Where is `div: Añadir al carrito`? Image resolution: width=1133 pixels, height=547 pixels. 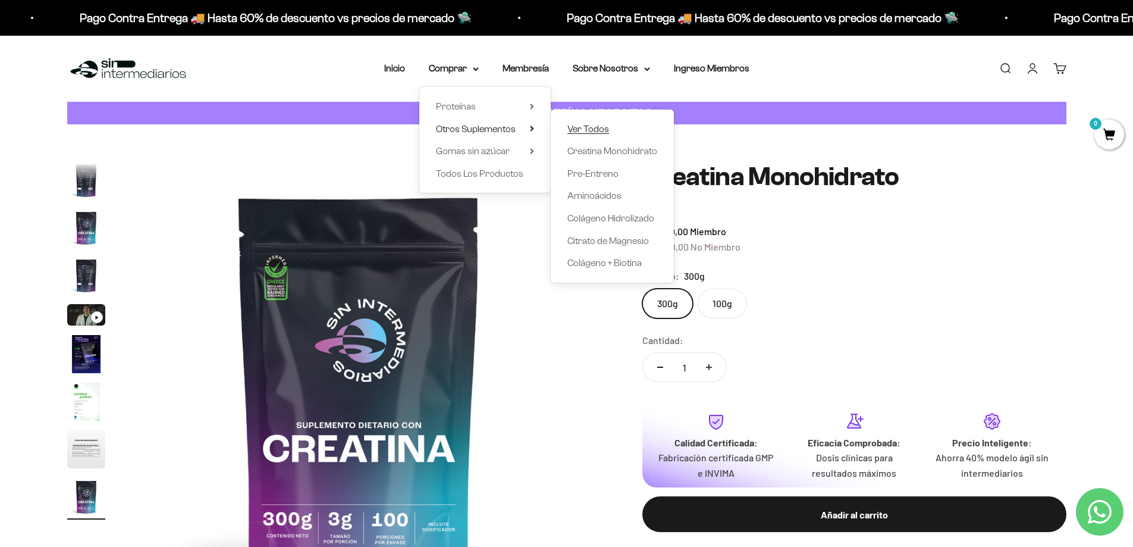
div: Añadir al carrito is located at coordinates (854, 515).